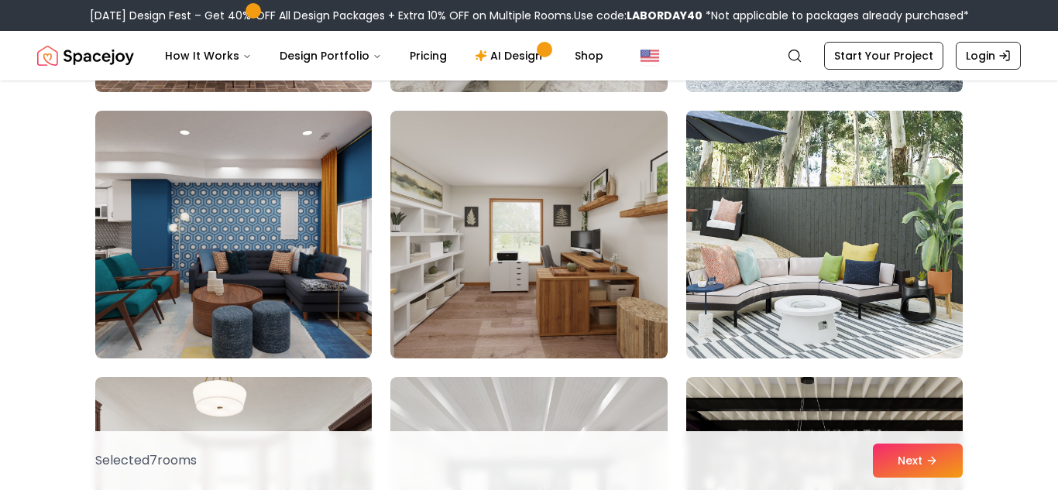  I want to click on b: LABORDAY40, so click(665, 15).